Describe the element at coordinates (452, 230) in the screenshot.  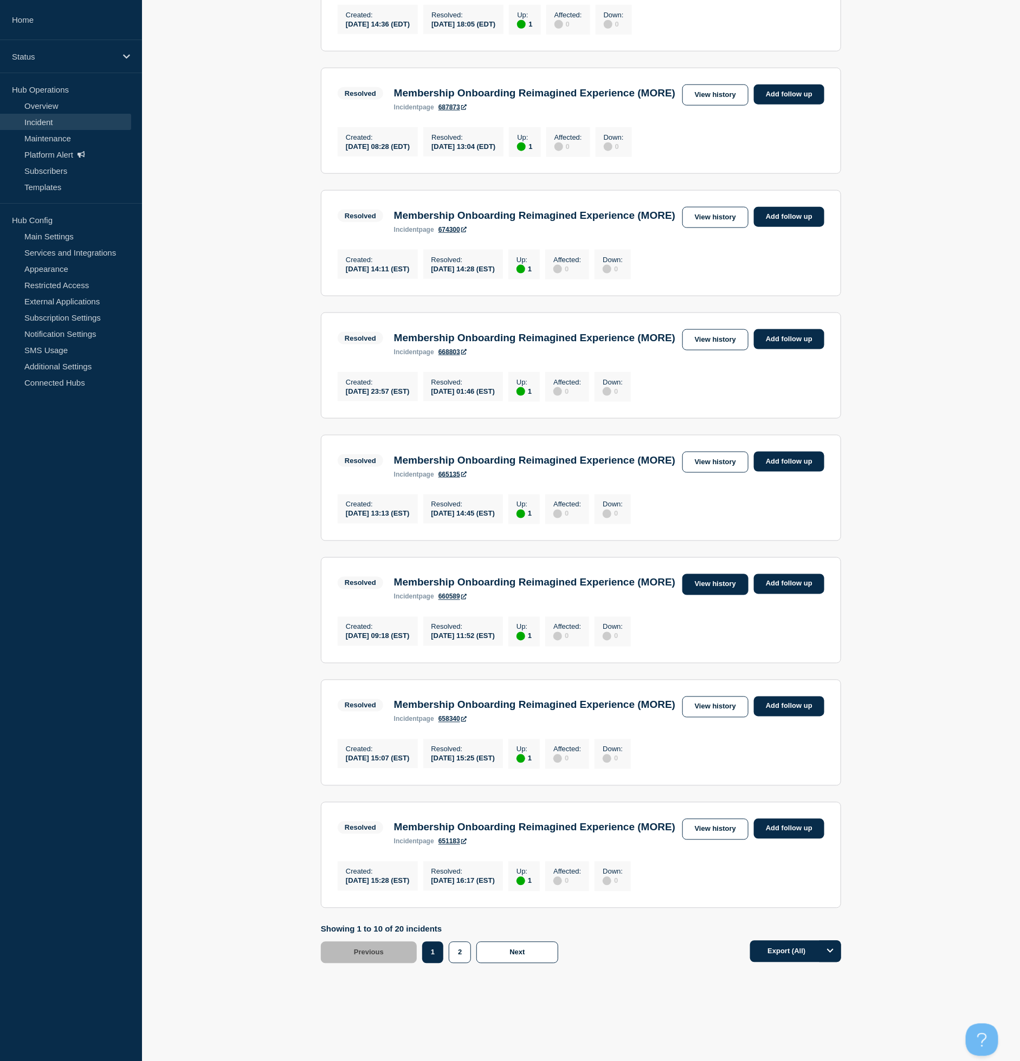
I see `a: 674300` at that location.